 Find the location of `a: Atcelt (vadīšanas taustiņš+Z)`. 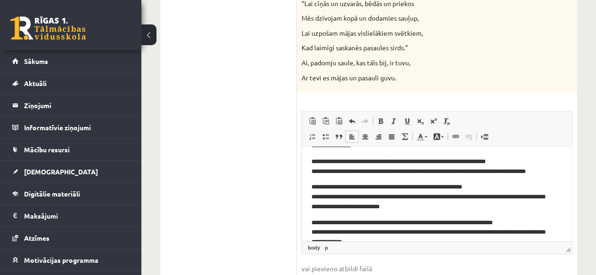

a: Atcelt (vadīšanas taustiņš+Z) is located at coordinates (352, 121).